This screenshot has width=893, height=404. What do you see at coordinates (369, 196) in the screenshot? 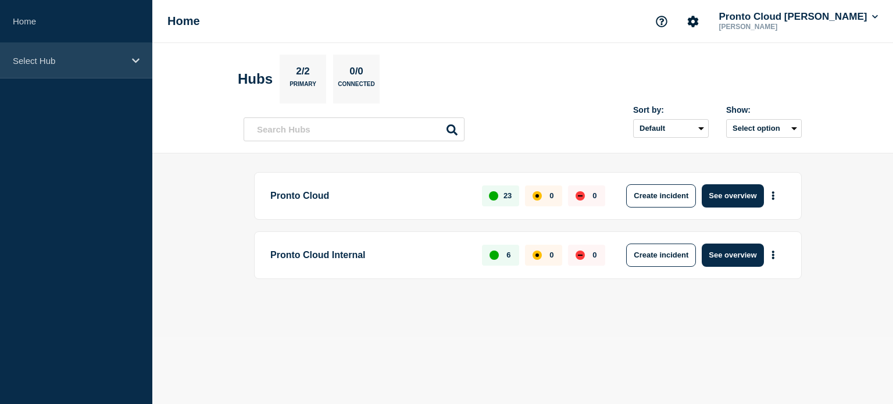
I see `p: Pronto Cloud` at bounding box center [369, 196].